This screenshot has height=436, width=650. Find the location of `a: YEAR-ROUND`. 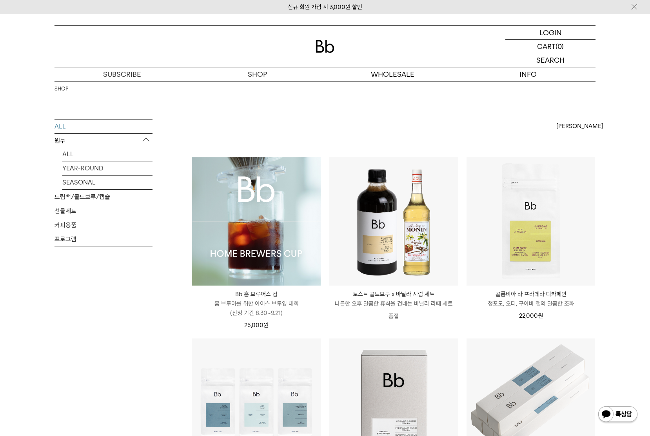

a: YEAR-ROUND is located at coordinates (107, 168).